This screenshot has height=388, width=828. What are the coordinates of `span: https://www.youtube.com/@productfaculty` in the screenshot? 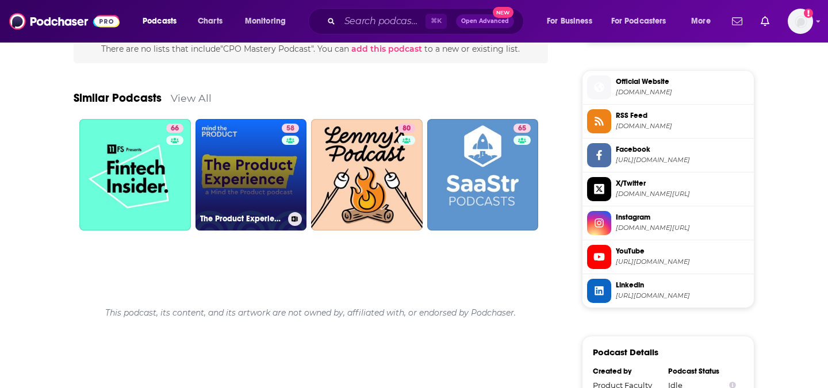 It's located at (683, 262).